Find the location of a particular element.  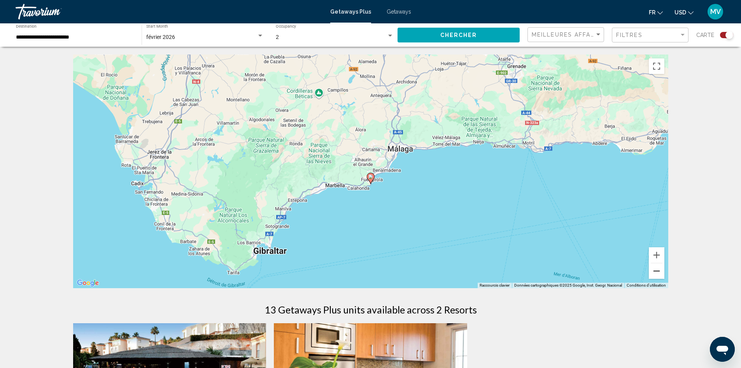

button: User Menu is located at coordinates (716, 12).